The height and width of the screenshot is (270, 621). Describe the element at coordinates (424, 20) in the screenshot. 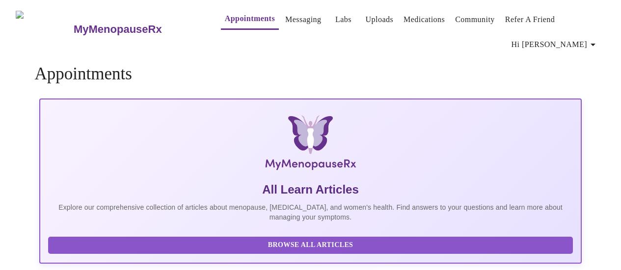

I see `a: Medications` at that location.